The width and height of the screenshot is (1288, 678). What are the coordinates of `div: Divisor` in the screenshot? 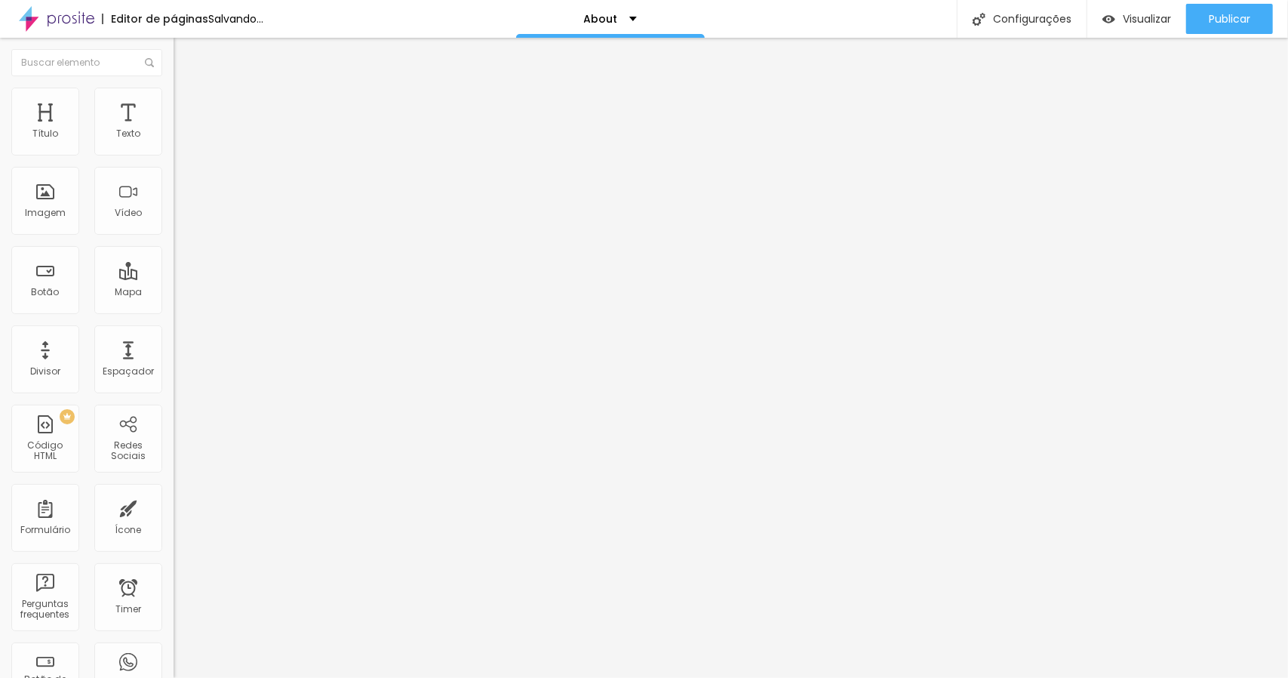 It's located at (45, 371).